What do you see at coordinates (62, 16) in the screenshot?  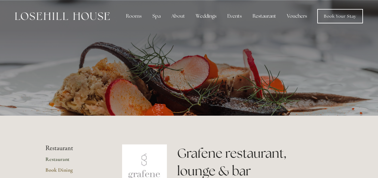 I see `img: Losehill House` at bounding box center [62, 16].